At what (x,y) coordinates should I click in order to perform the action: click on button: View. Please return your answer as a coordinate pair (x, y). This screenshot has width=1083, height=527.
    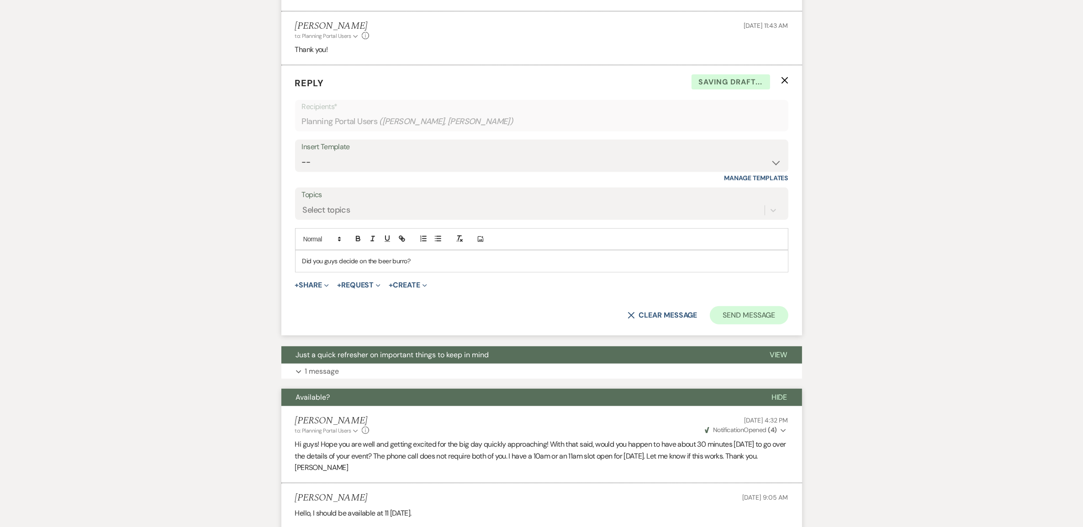
    Looking at the image, I should click on (778, 355).